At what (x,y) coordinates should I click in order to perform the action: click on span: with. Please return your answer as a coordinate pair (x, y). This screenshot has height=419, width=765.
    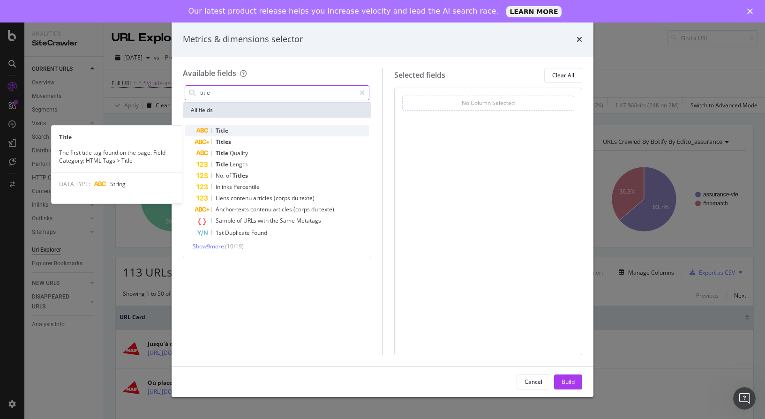
    Looking at the image, I should click on (264, 220).